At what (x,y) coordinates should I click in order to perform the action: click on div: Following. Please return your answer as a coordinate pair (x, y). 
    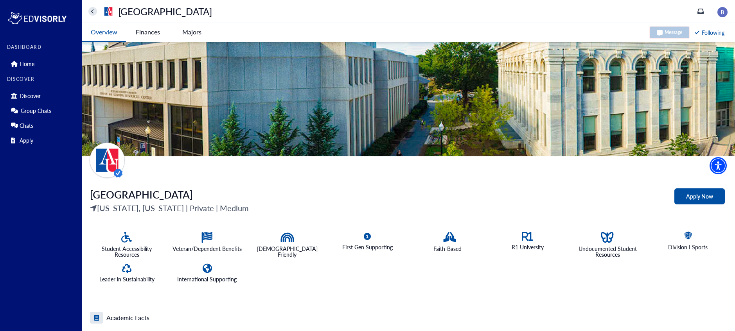
    Looking at the image, I should click on (709, 32).